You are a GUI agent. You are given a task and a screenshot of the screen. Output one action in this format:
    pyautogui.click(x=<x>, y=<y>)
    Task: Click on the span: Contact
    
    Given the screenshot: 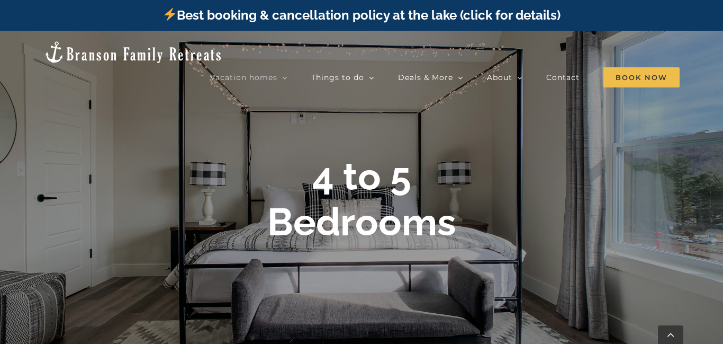 What is the action you would take?
    pyautogui.click(x=563, y=77)
    